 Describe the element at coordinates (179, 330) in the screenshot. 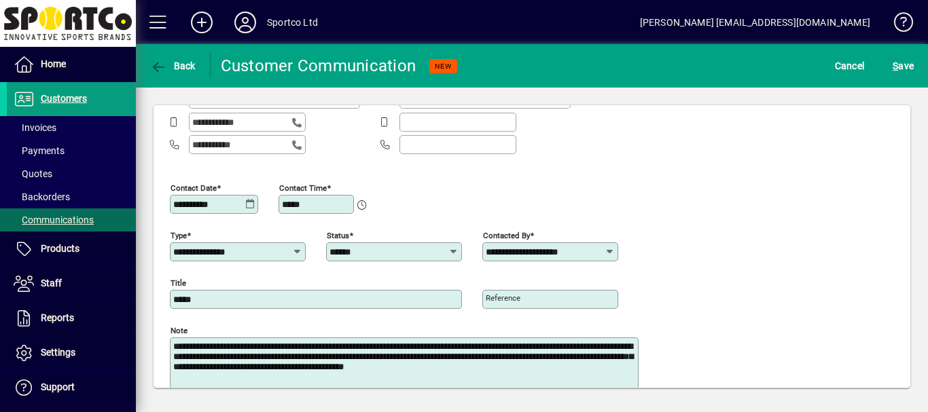

I see `mat-label: Note` at that location.